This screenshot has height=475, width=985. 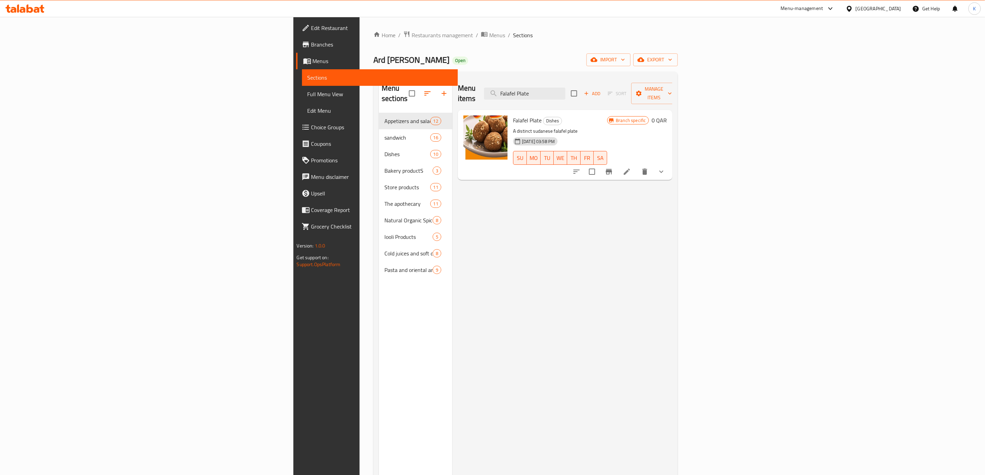 What do you see at coordinates (436, 187) in the screenshot?
I see `span: 11` at bounding box center [436, 187].